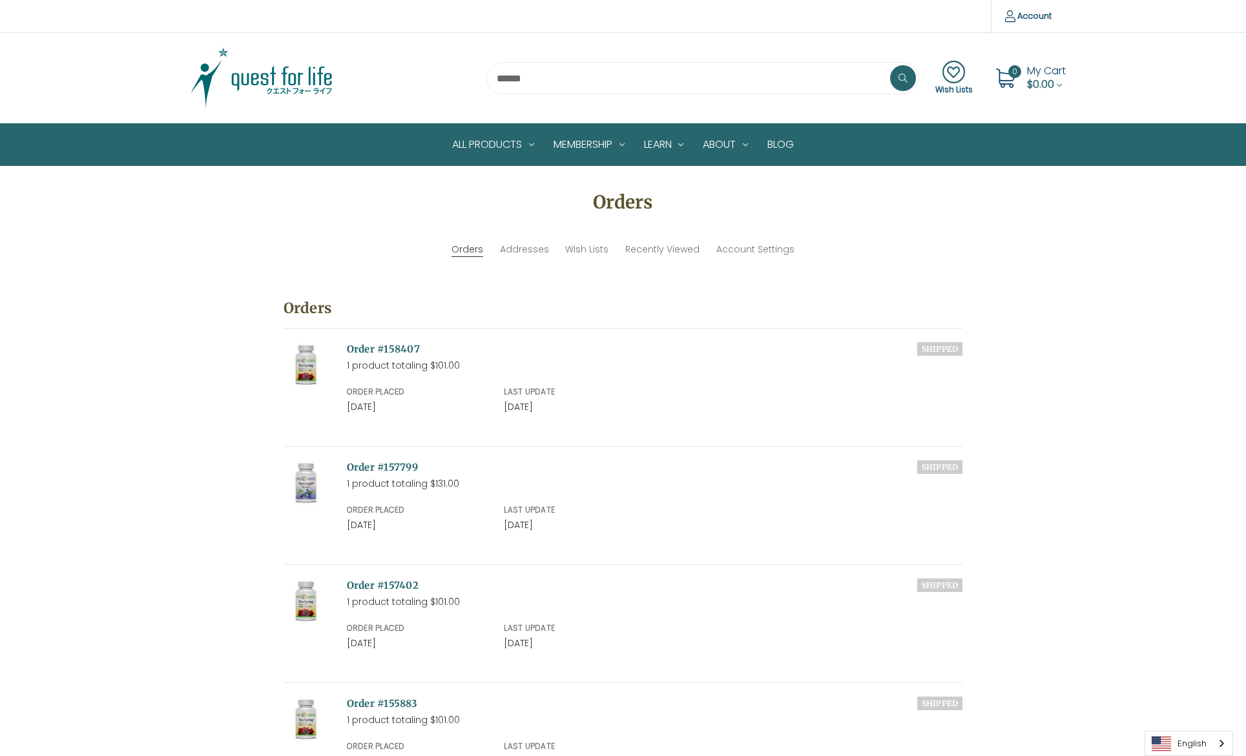 The width and height of the screenshot is (1246, 756). What do you see at coordinates (725, 145) in the screenshot?
I see `a: About` at bounding box center [725, 145].